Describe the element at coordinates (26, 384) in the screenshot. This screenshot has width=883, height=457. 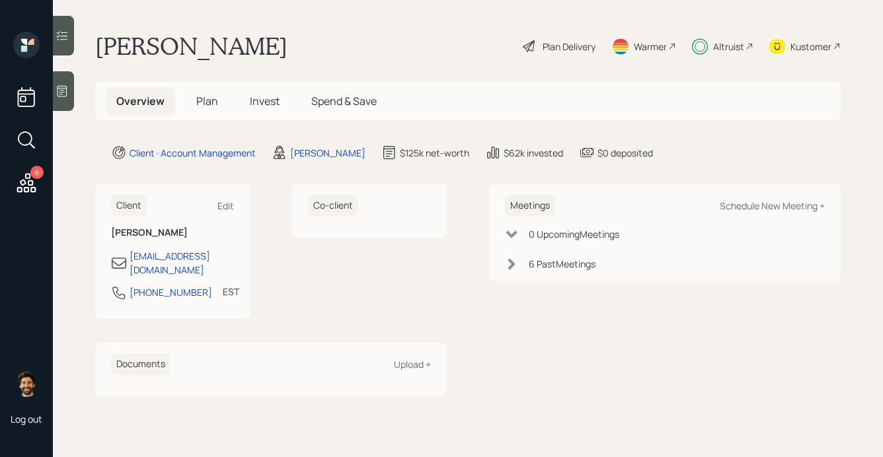
I see `img: eric-schwartz-headshot.png` at that location.